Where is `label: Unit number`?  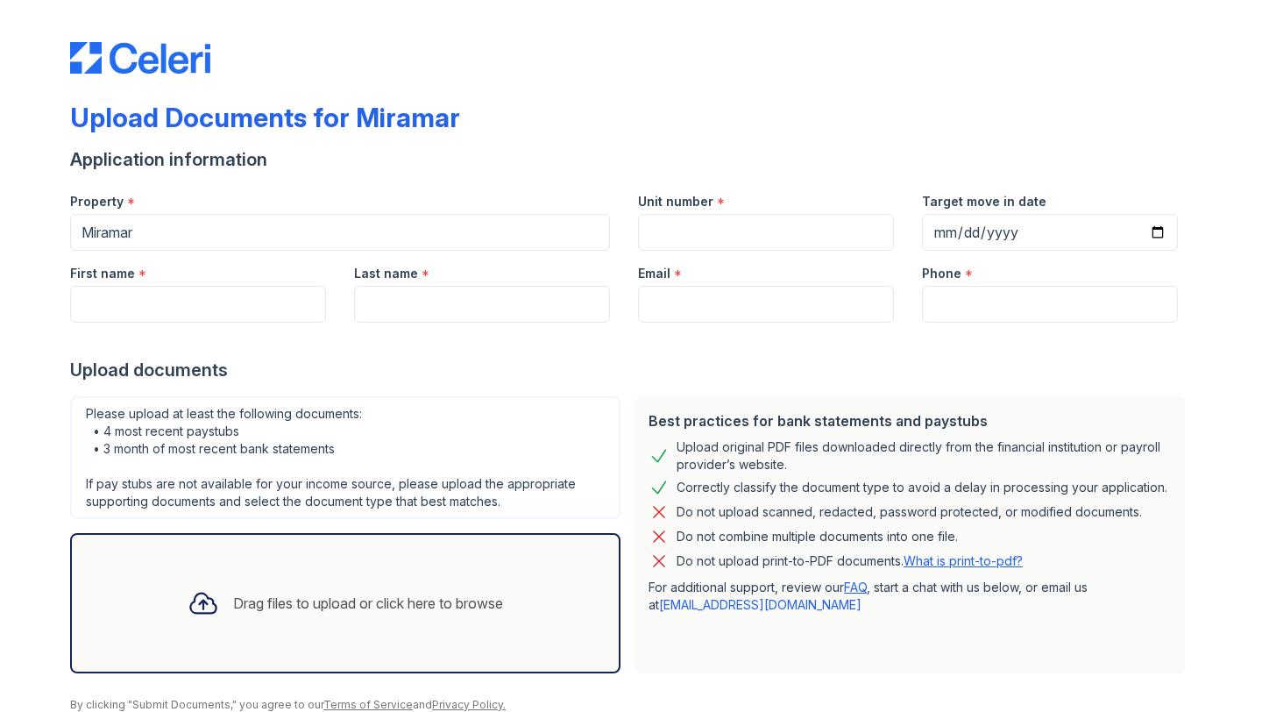
label: Unit number is located at coordinates (676, 202).